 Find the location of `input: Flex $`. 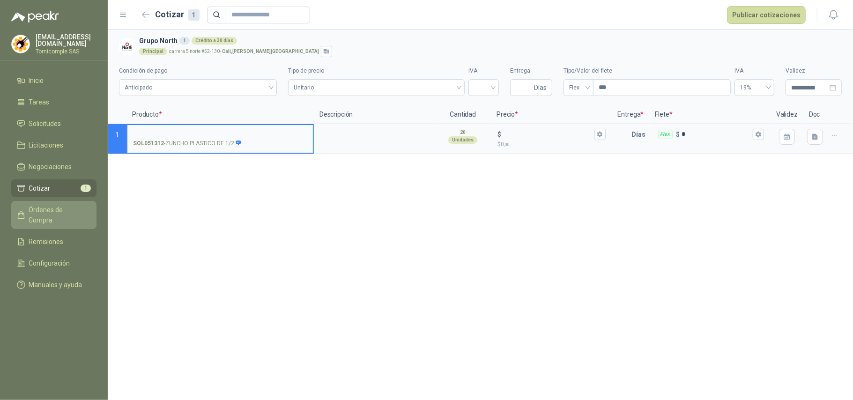

input: Flex $ is located at coordinates (716, 134).